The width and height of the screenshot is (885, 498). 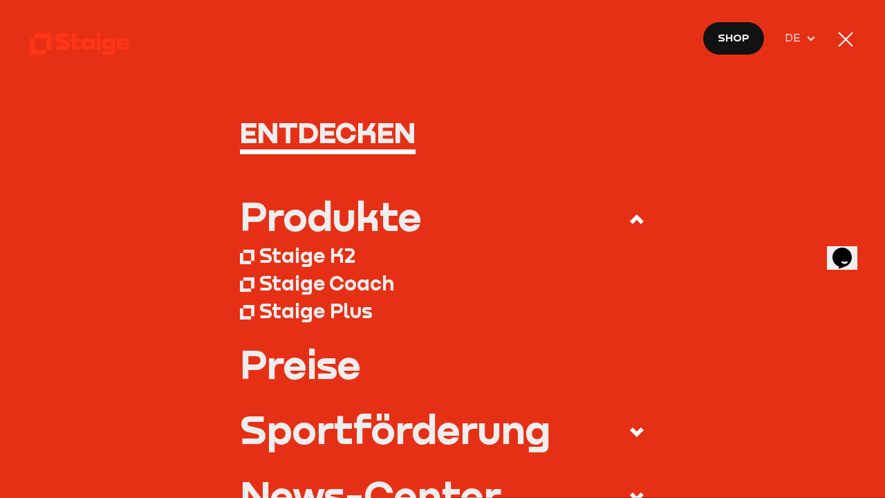 What do you see at coordinates (443, 364) in the screenshot?
I see `a: Preise` at bounding box center [443, 364].